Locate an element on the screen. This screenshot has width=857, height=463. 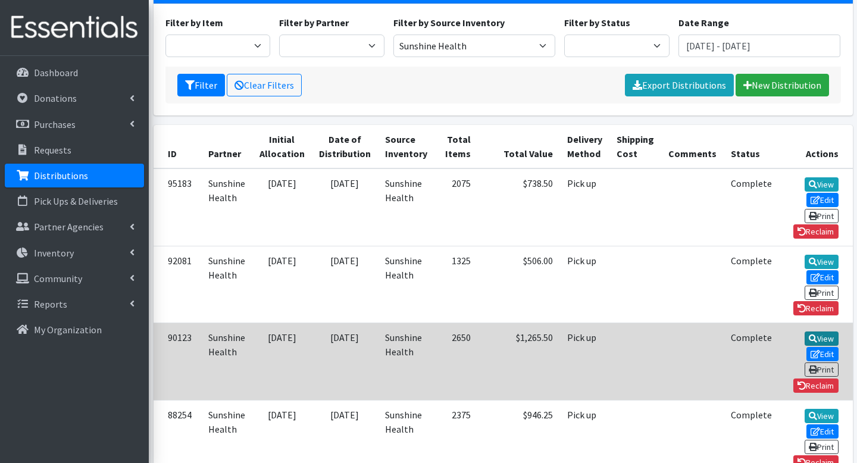
label: Filter by Status is located at coordinates (597, 23).